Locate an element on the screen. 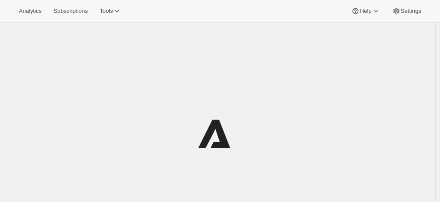 The image size is (440, 202). button: Subscriptions is located at coordinates (70, 11).